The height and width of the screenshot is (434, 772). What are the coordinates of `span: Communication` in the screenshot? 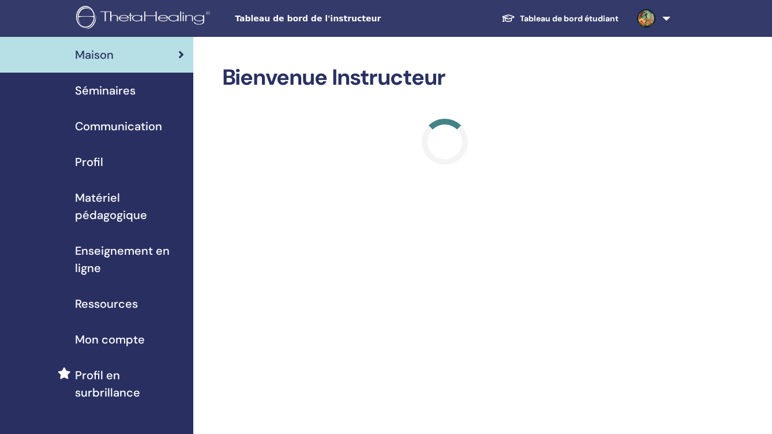 It's located at (118, 126).